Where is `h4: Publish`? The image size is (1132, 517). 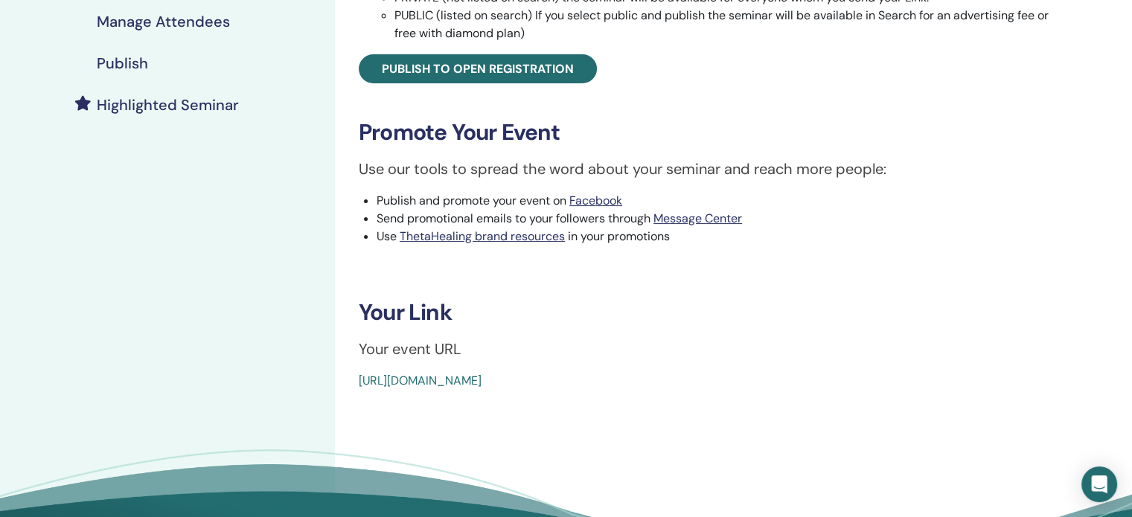
h4: Publish is located at coordinates (122, 63).